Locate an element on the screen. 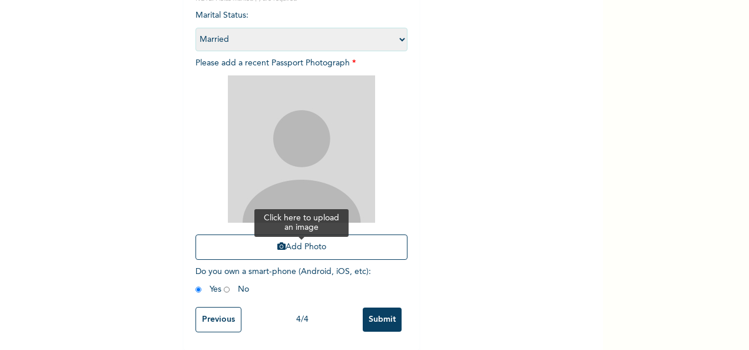 The image size is (749, 350). span: Please add a recent Passport Photograph is located at coordinates (302, 162).